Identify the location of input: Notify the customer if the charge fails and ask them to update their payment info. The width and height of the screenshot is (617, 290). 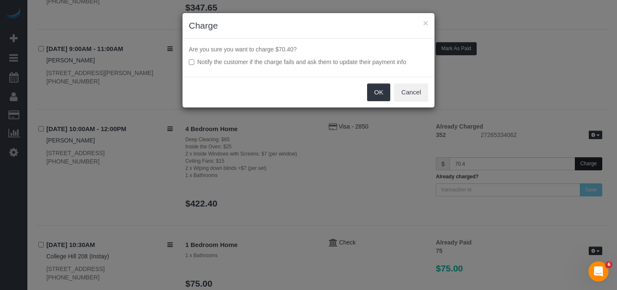
(191, 62).